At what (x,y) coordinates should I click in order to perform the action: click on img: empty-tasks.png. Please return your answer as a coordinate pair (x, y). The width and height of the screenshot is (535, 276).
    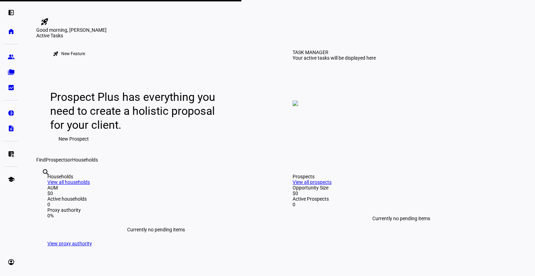
    Looking at the image, I should click on (296, 103).